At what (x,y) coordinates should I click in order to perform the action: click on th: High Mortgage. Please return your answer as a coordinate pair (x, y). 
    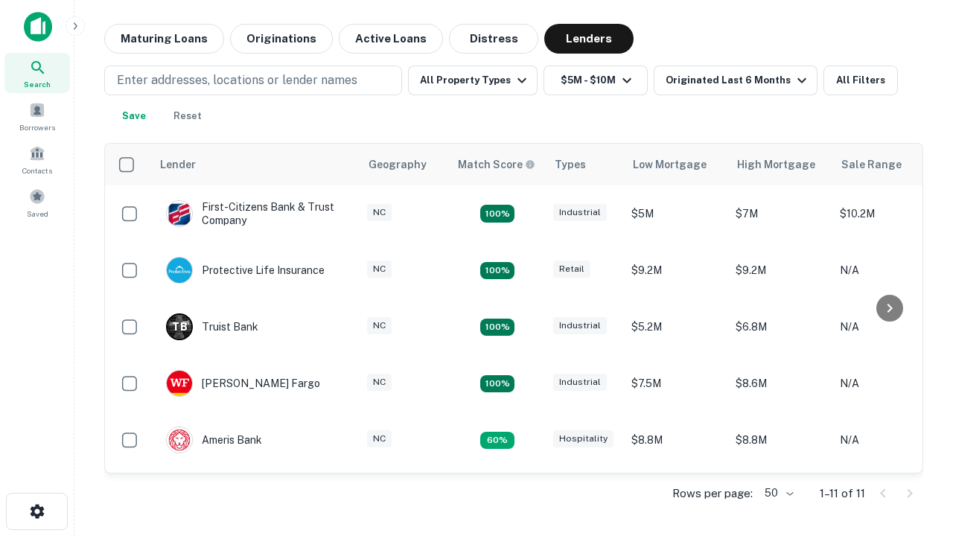
    Looking at the image, I should click on (780, 165).